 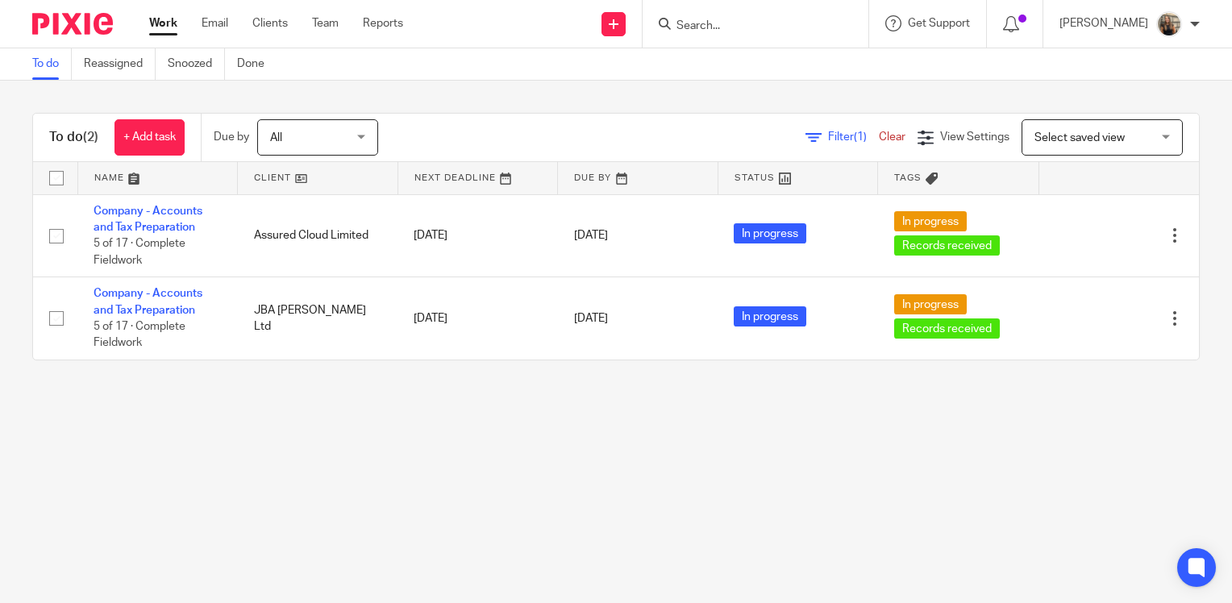 What do you see at coordinates (383, 23) in the screenshot?
I see `a: Reports` at bounding box center [383, 23].